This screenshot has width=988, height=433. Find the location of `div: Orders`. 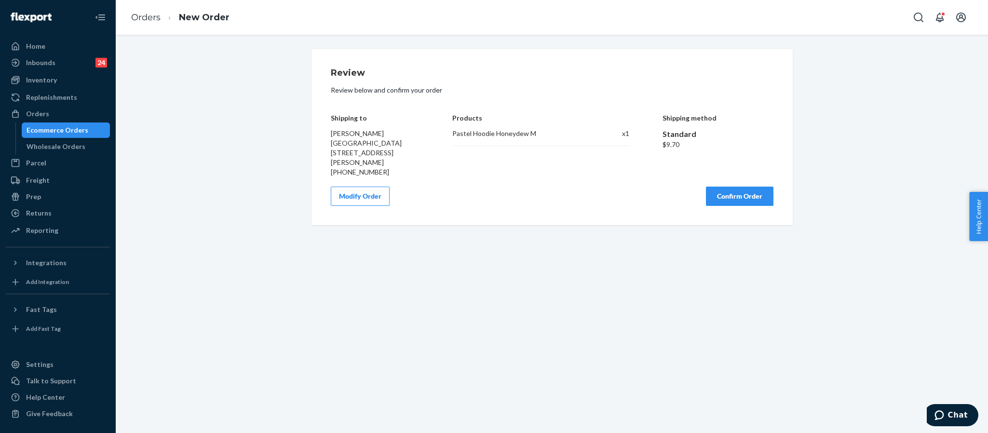

div: Orders is located at coordinates (38, 114).